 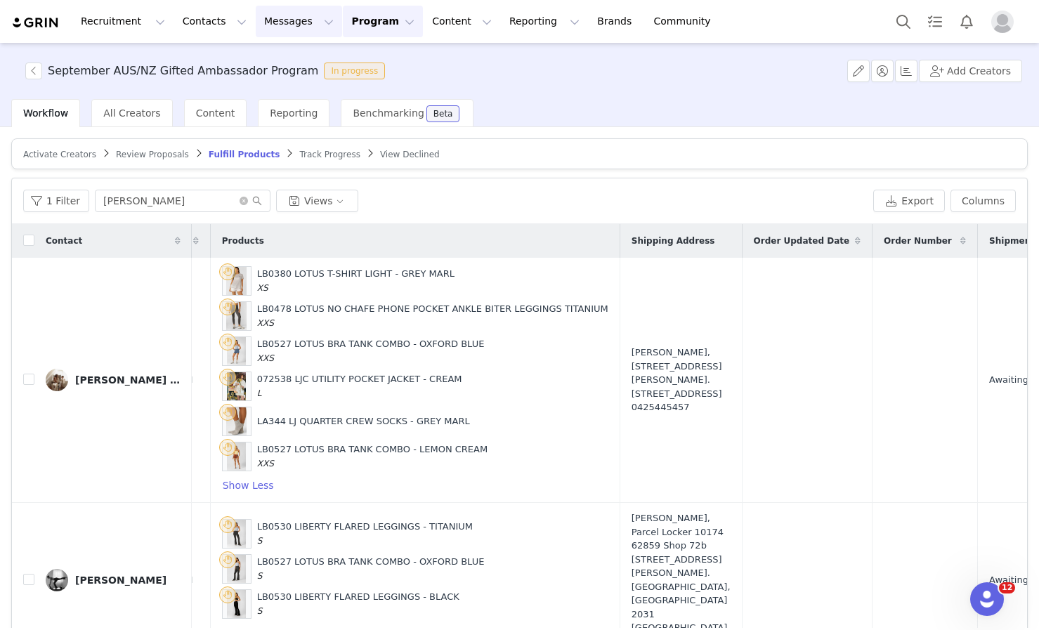 I want to click on div: LB0530 LIBERTY FLARED LEGGINGS - BLACK, so click(x=358, y=603).